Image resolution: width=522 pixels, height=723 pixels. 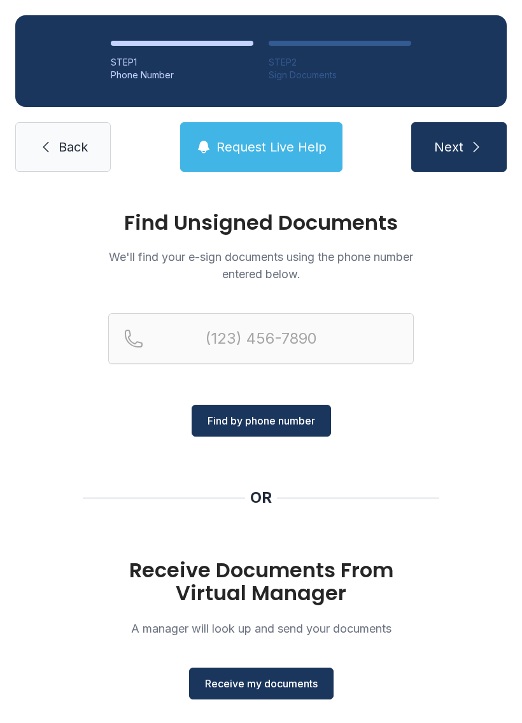 I want to click on span: Receive my documents, so click(x=261, y=684).